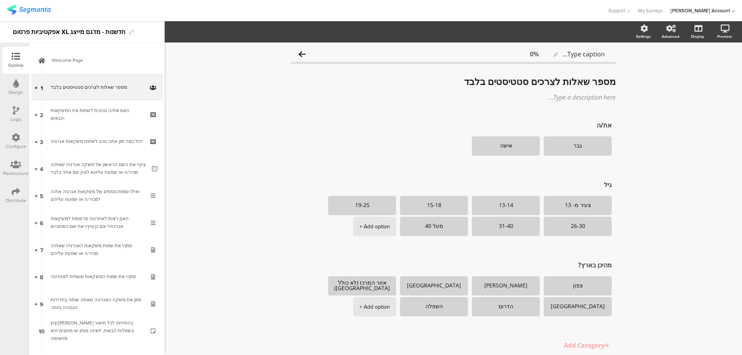 The height and width of the screenshot is (355, 742). What do you see at coordinates (41, 196) in the screenshot?
I see `span: 5` at bounding box center [41, 196].